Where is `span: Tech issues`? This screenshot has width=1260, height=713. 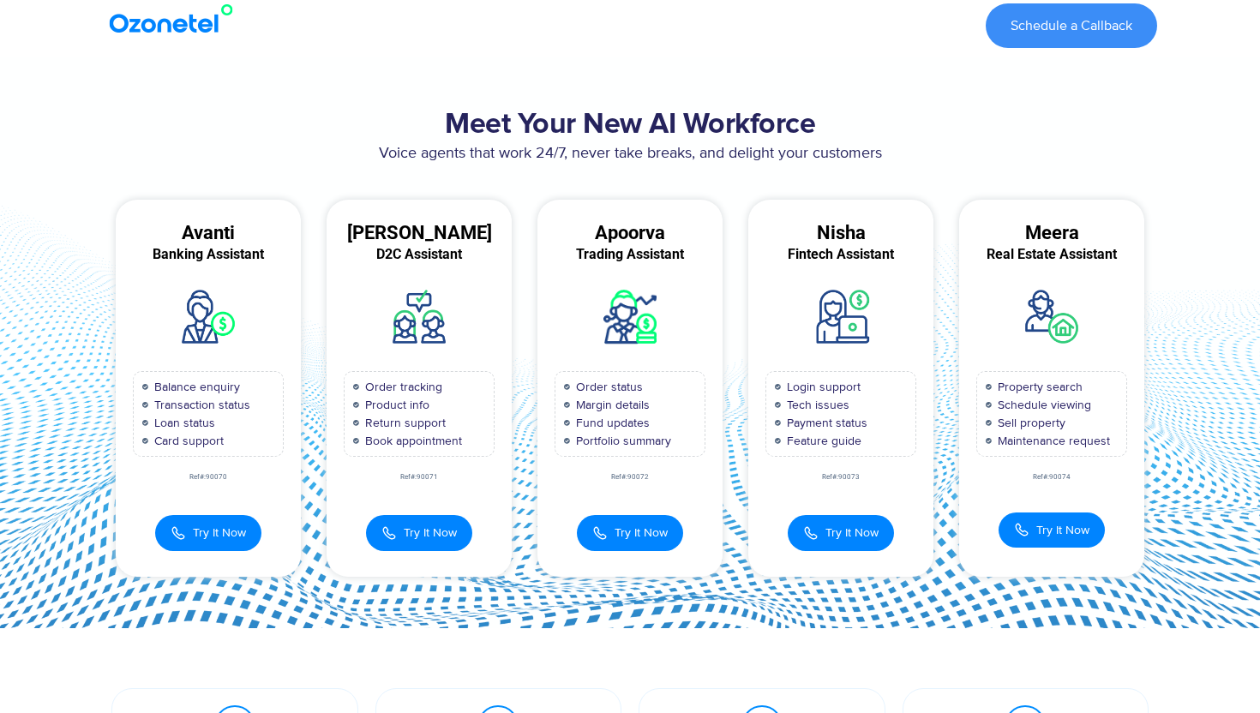
span: Tech issues is located at coordinates (816, 405).